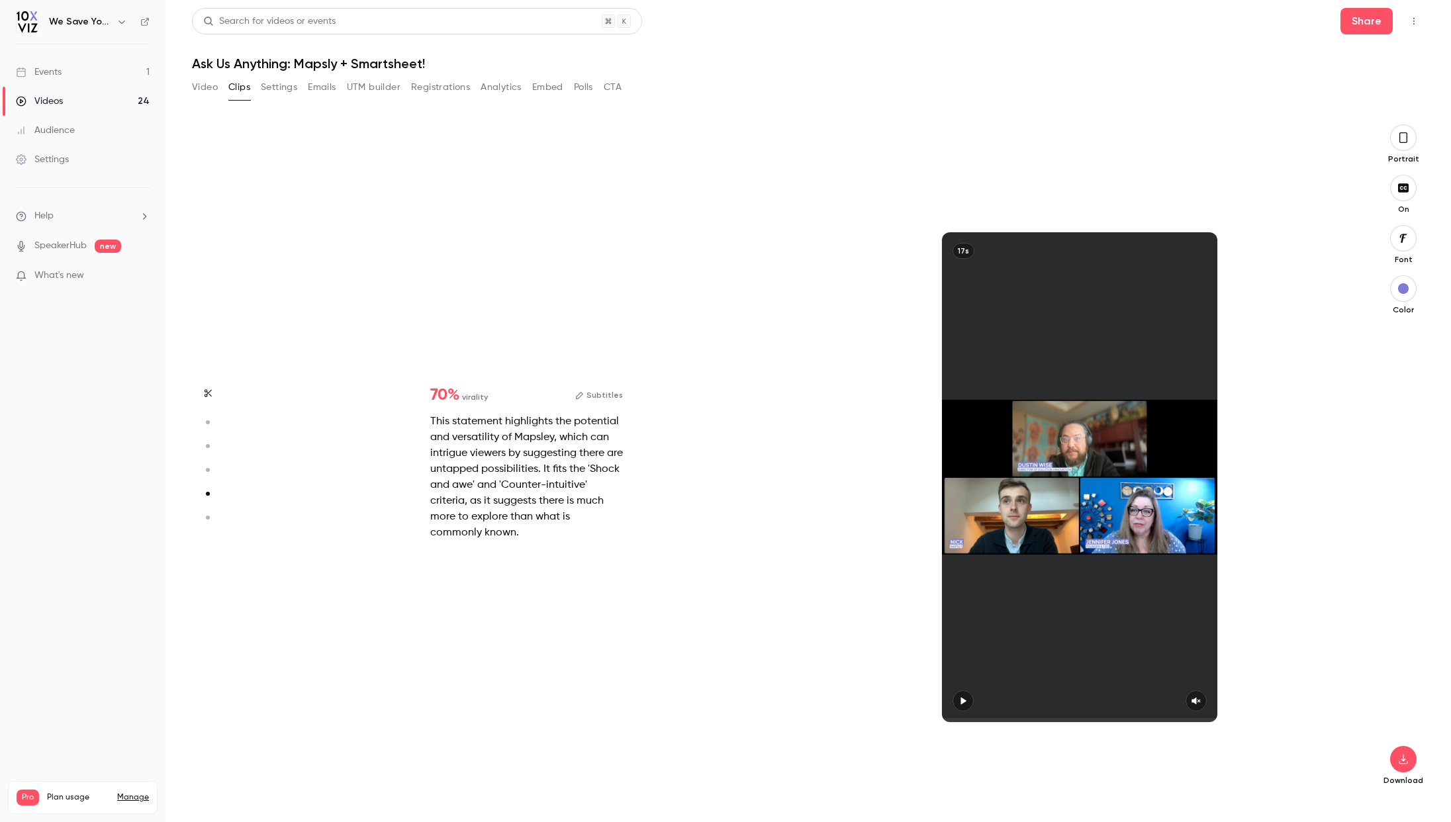 This screenshot has height=822, width=1451. What do you see at coordinates (373, 87) in the screenshot?
I see `button: UTM builder` at bounding box center [373, 87].